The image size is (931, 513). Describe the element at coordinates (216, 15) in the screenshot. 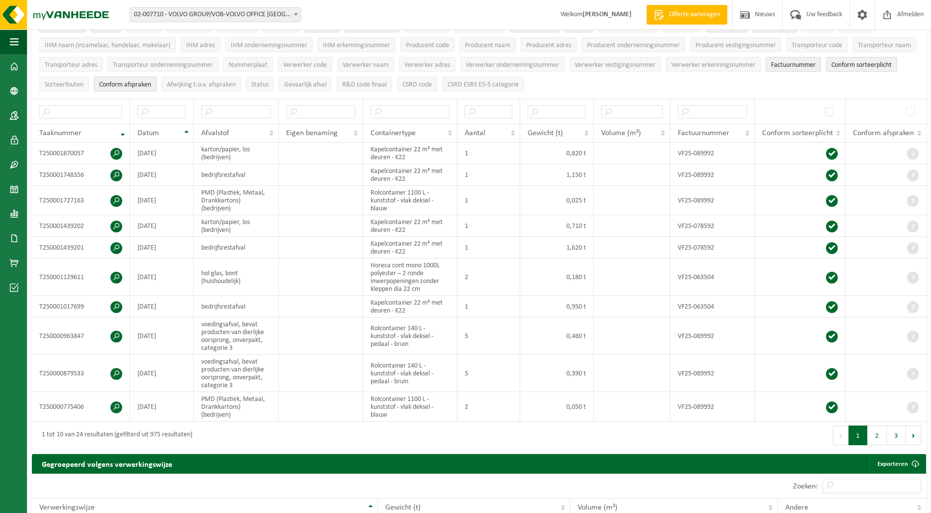

I see `span: 02-007710 - VOLVO GROUP/VOB-VOLVO OFFICE BRUSSELS - BERCHEM-SAINTE-AGATHE` at that location.